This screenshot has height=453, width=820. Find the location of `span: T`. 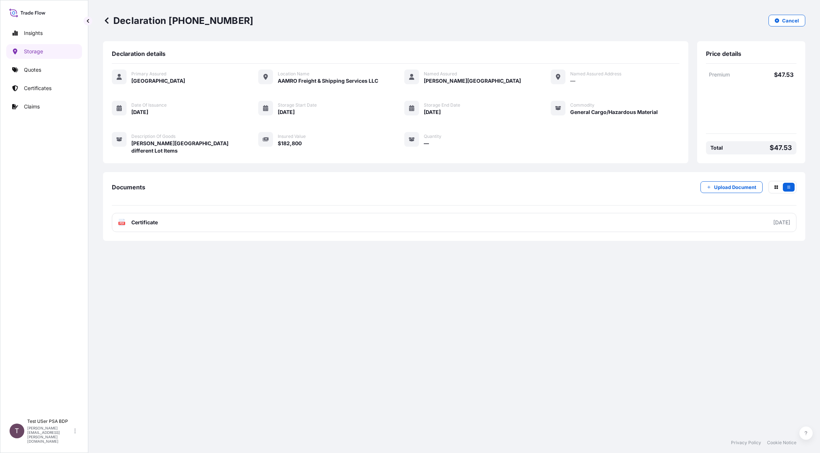

span: T is located at coordinates (17, 431).